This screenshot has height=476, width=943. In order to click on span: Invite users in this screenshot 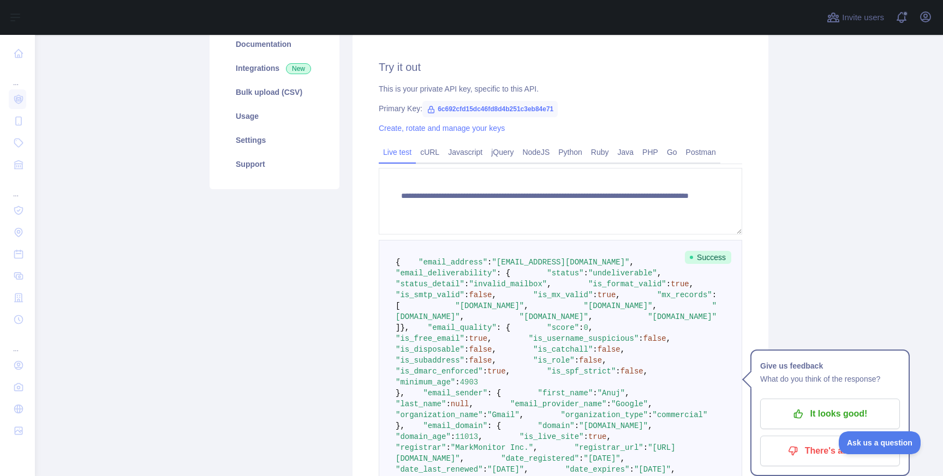, I will do `click(862, 17)`.